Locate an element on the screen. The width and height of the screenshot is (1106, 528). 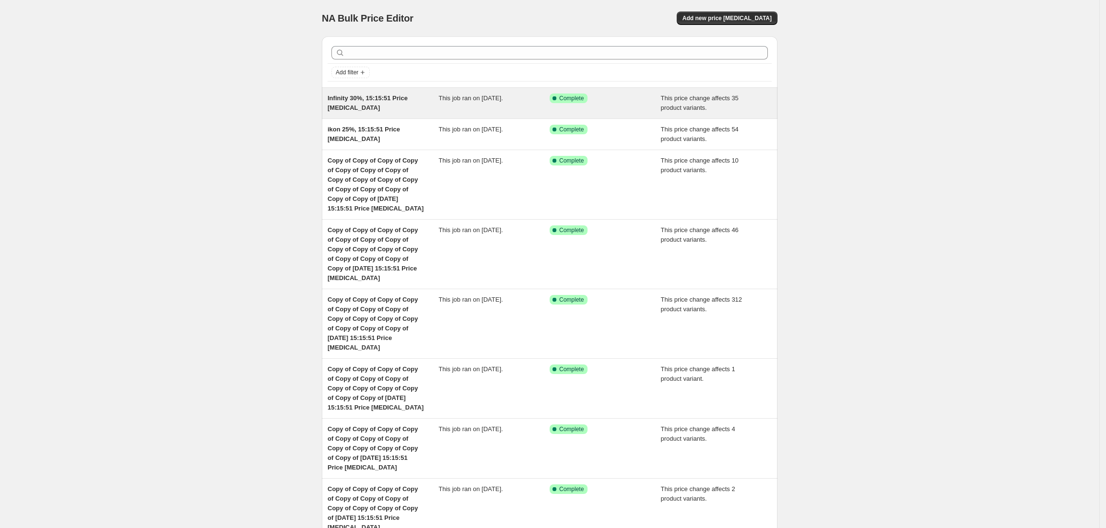
span: This price change affects 10 product variants. is located at coordinates (699, 165).